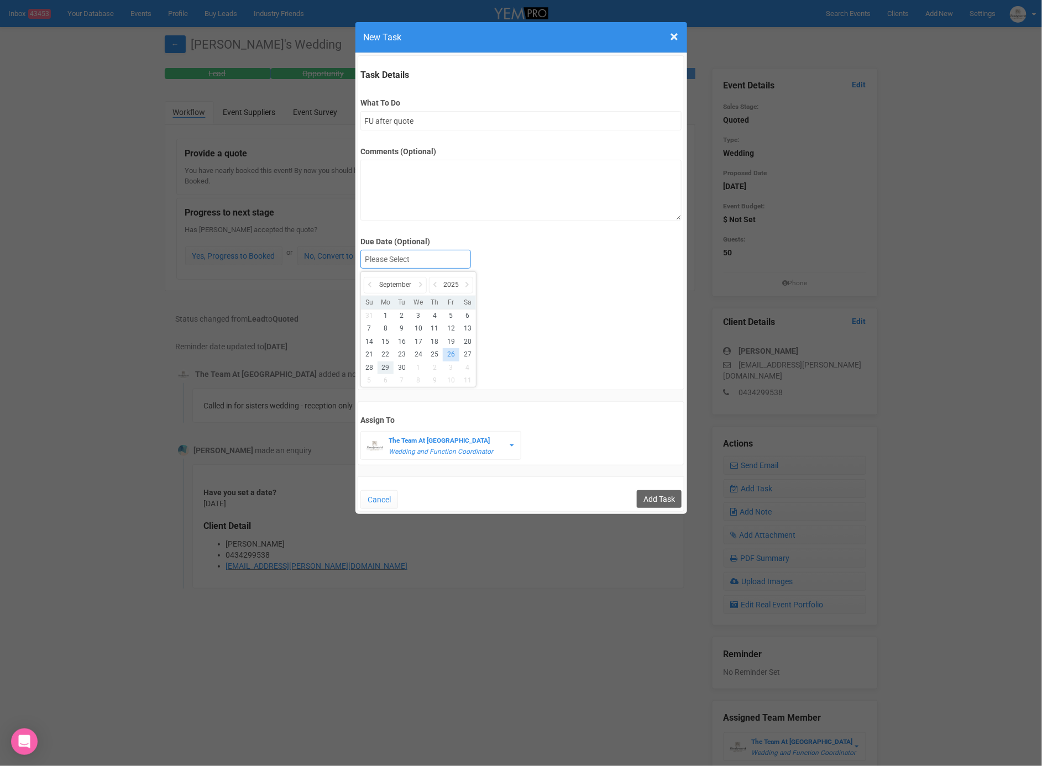 Image resolution: width=1042 pixels, height=766 pixels. Describe the element at coordinates (419, 302) in the screenshot. I see `li: We` at that location.